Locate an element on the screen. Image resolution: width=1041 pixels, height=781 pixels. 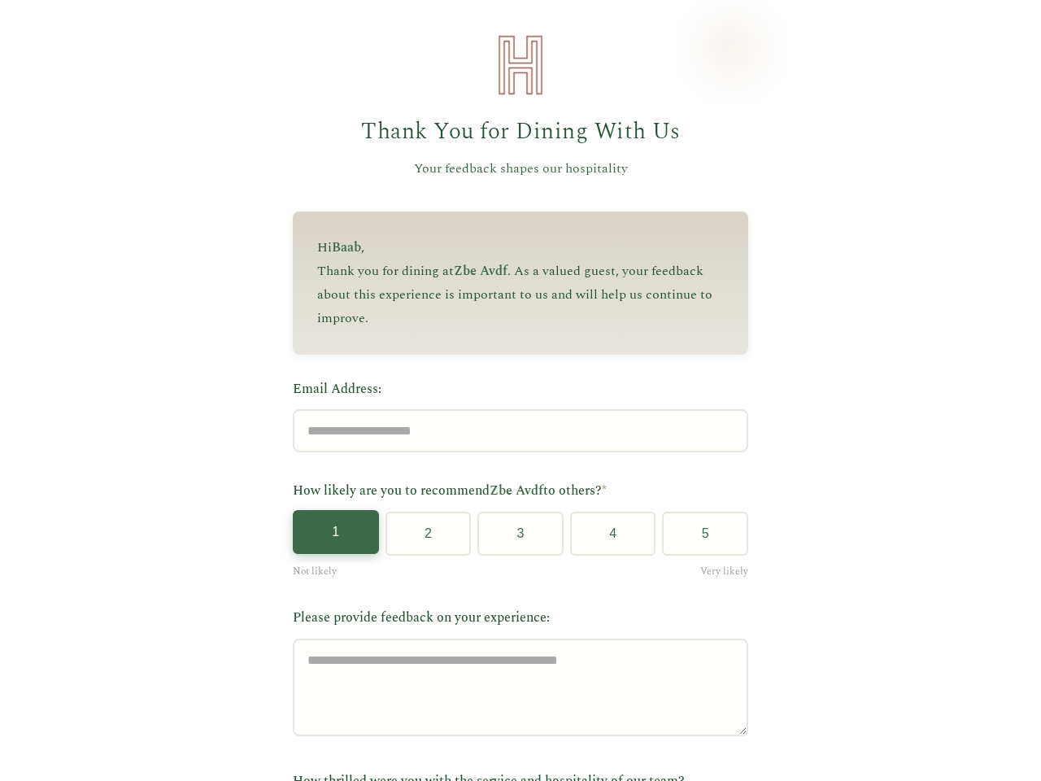
span: Baab is located at coordinates (346, 247).